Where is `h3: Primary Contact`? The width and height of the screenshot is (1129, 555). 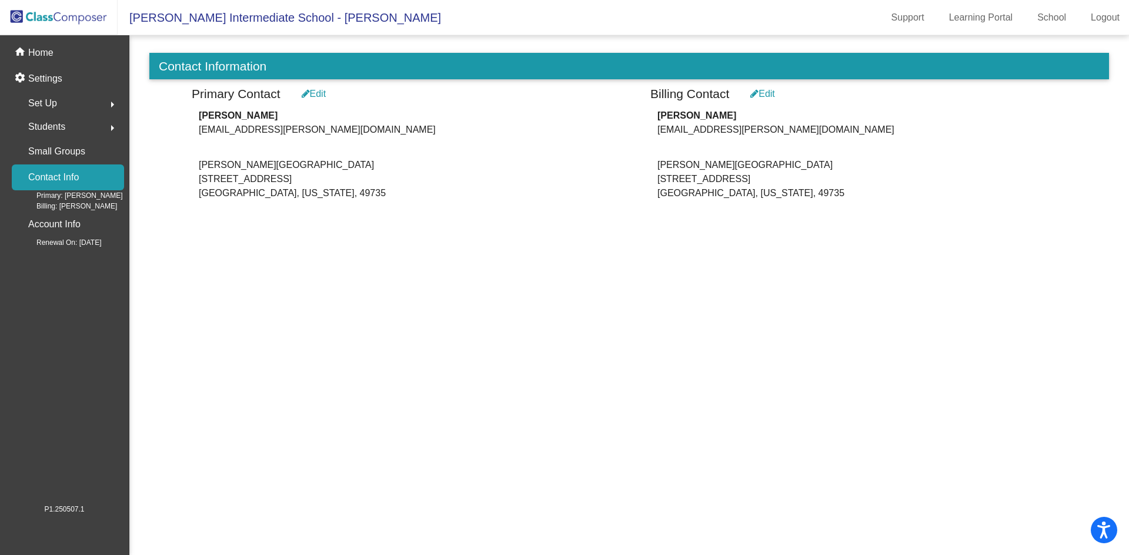
h3: Primary Contact is located at coordinates (236, 93).